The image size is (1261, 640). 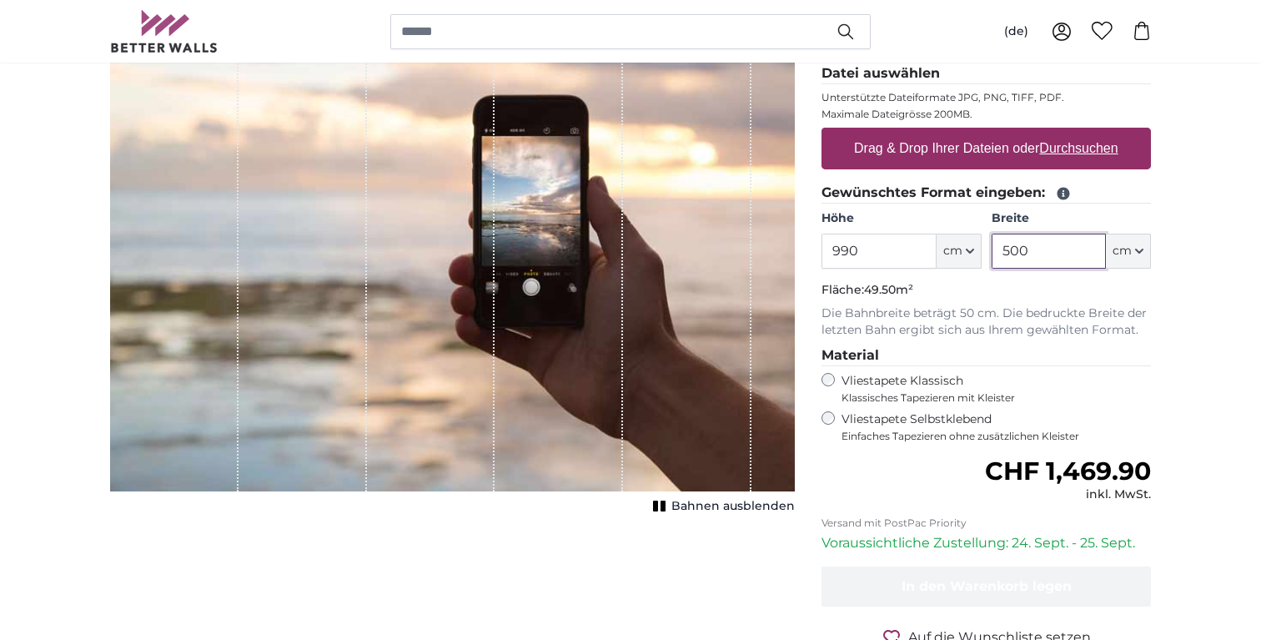 What do you see at coordinates (1071, 219) in the screenshot?
I see `label: Breite` at bounding box center [1071, 219].